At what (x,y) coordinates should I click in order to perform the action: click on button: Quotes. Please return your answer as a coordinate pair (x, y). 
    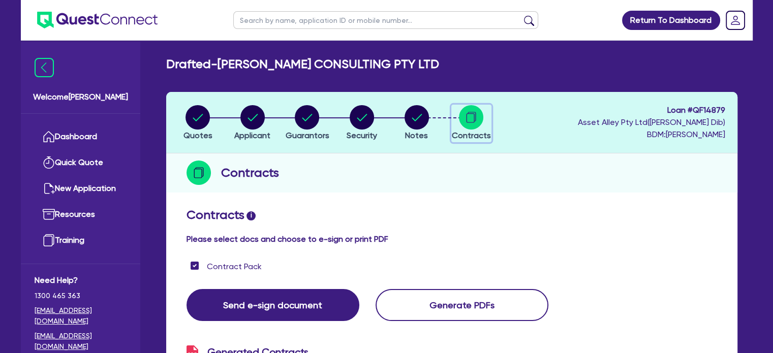
    Looking at the image, I should click on (198, 123).